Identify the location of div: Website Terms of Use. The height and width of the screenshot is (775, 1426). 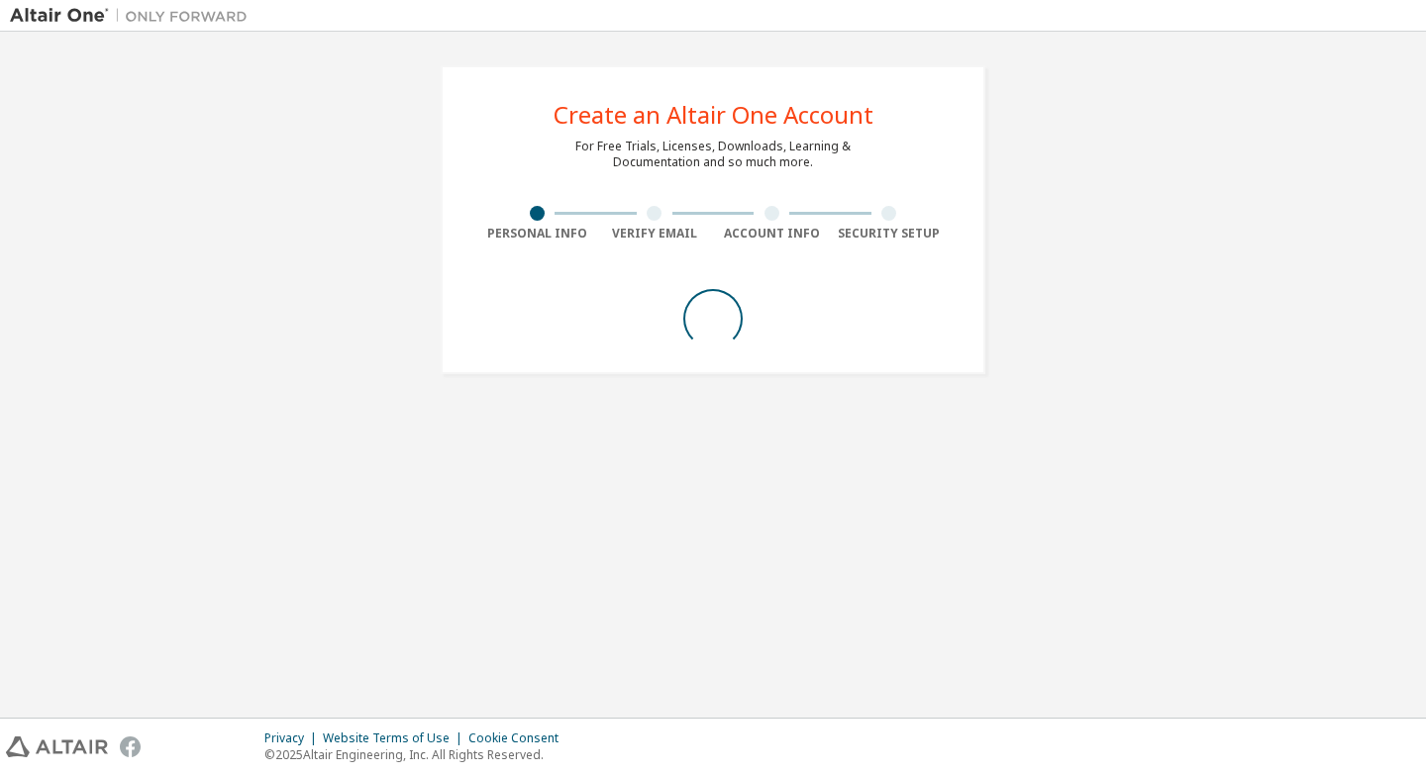
(395, 739).